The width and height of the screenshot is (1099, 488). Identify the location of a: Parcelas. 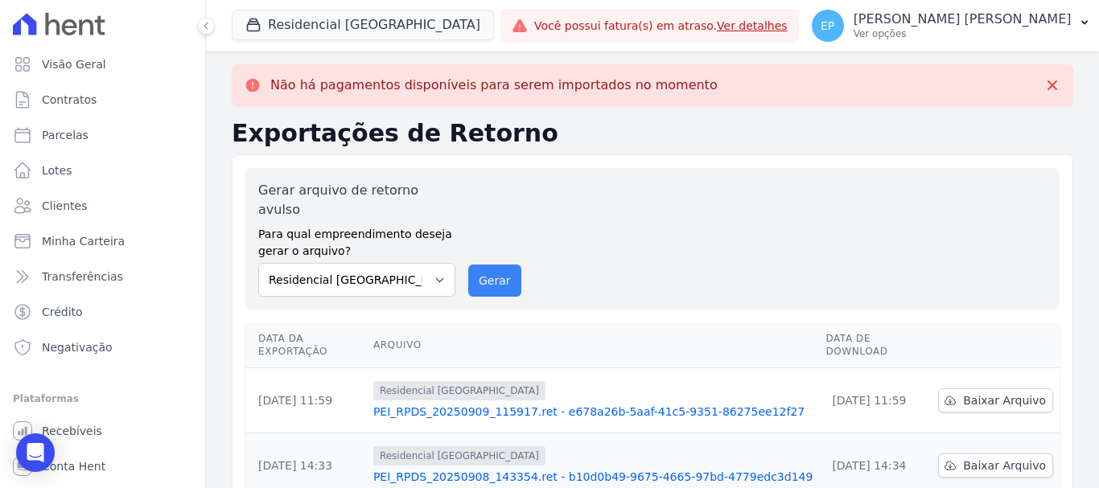
(102, 135).